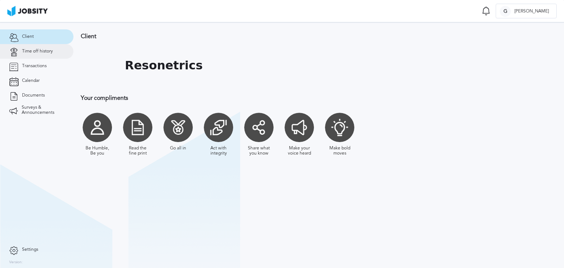  Describe the element at coordinates (33, 95) in the screenshot. I see `span: Documents` at that location.